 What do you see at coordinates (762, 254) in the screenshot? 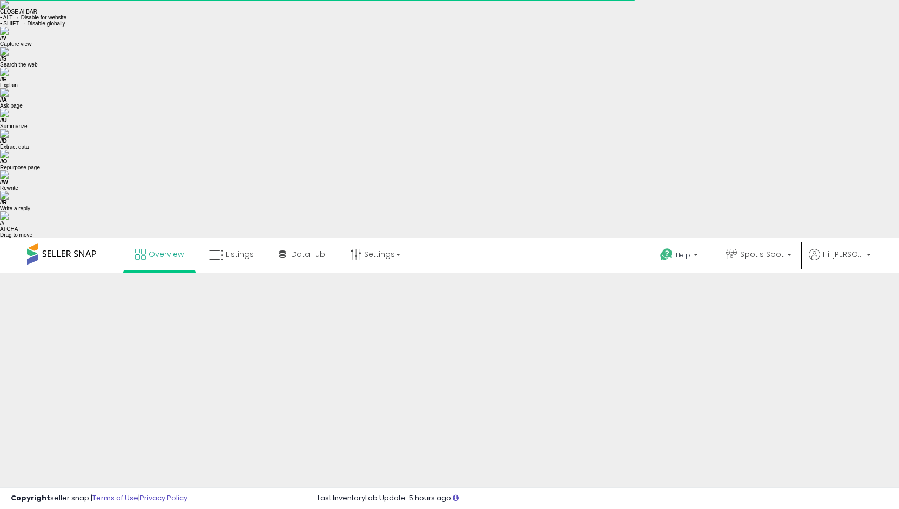
I see `span: Spot's Spot` at bounding box center [762, 254].